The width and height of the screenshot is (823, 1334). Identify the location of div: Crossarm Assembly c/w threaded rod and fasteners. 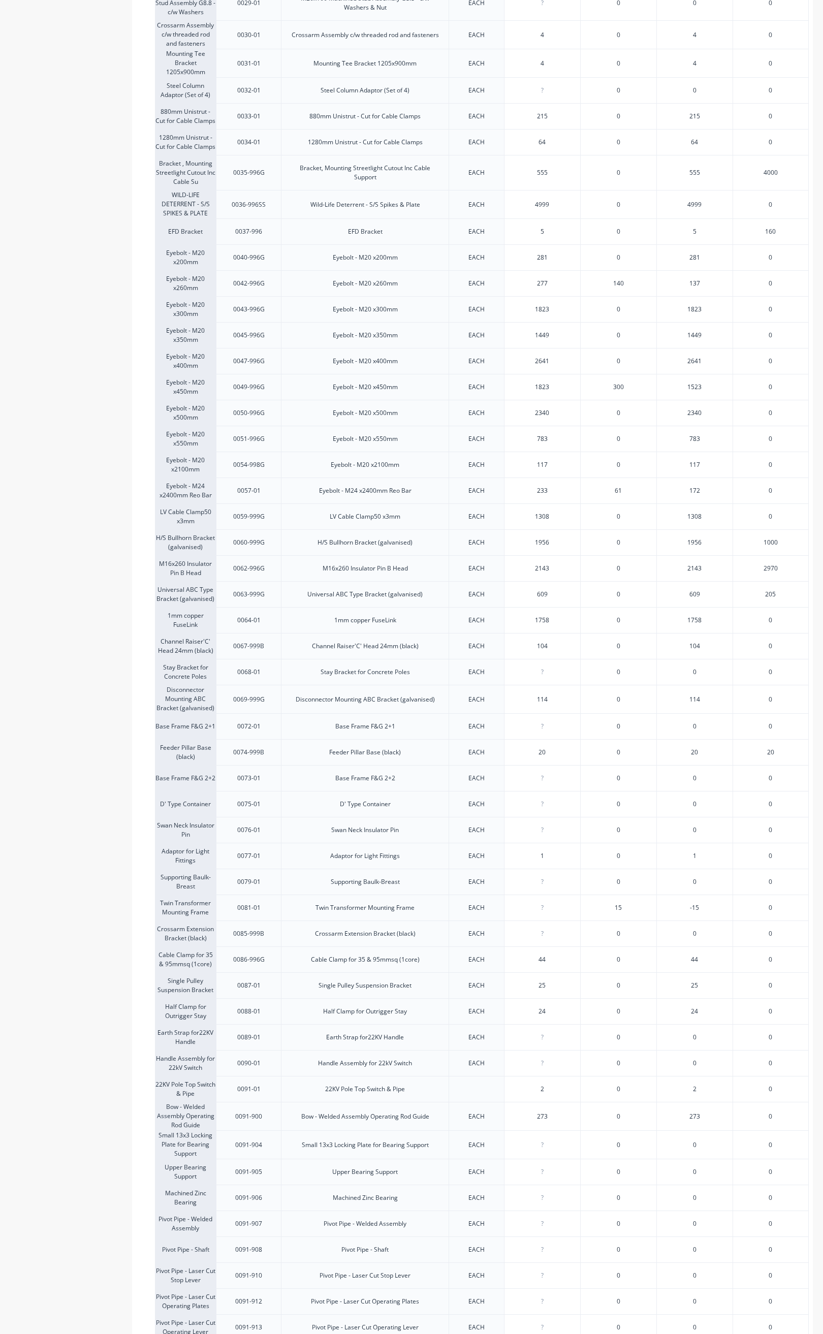
(185, 35).